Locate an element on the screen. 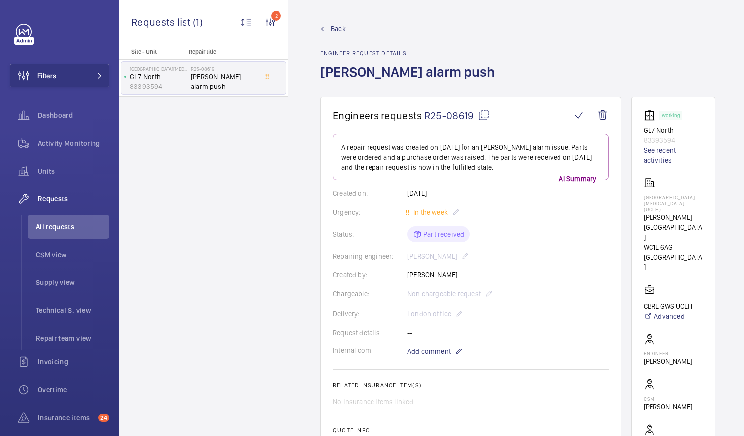 The image size is (744, 436). span: Activity Monitoring is located at coordinates (74, 143).